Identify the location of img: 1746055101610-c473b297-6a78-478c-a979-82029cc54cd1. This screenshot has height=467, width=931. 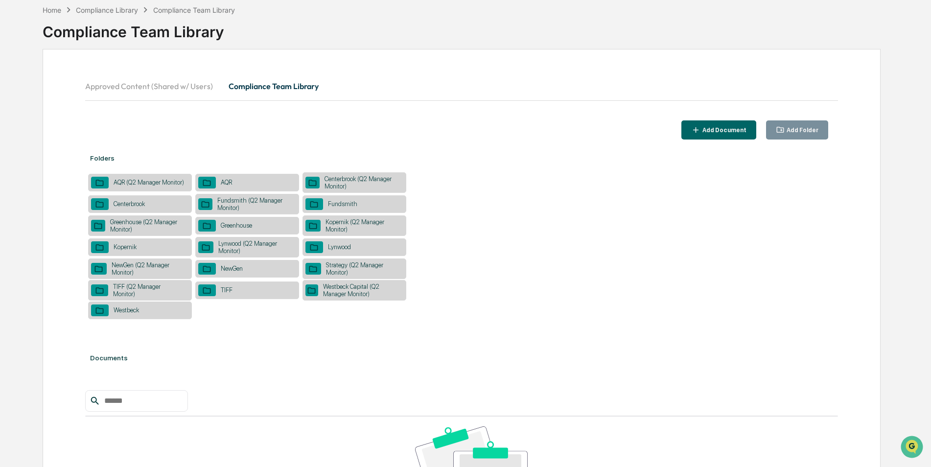
(19, 84).